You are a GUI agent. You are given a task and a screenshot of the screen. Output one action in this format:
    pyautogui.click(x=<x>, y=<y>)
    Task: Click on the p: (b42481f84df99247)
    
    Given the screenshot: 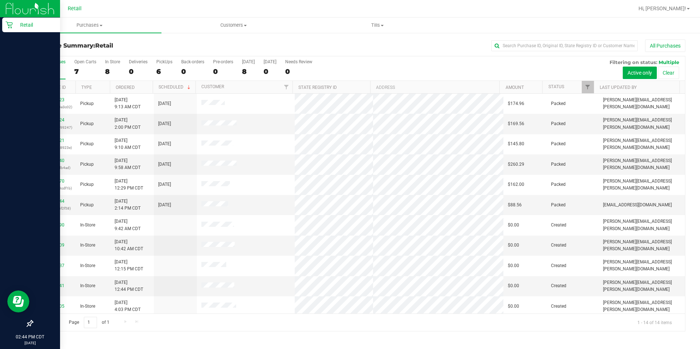 What is the action you would take?
    pyautogui.click(x=54, y=127)
    